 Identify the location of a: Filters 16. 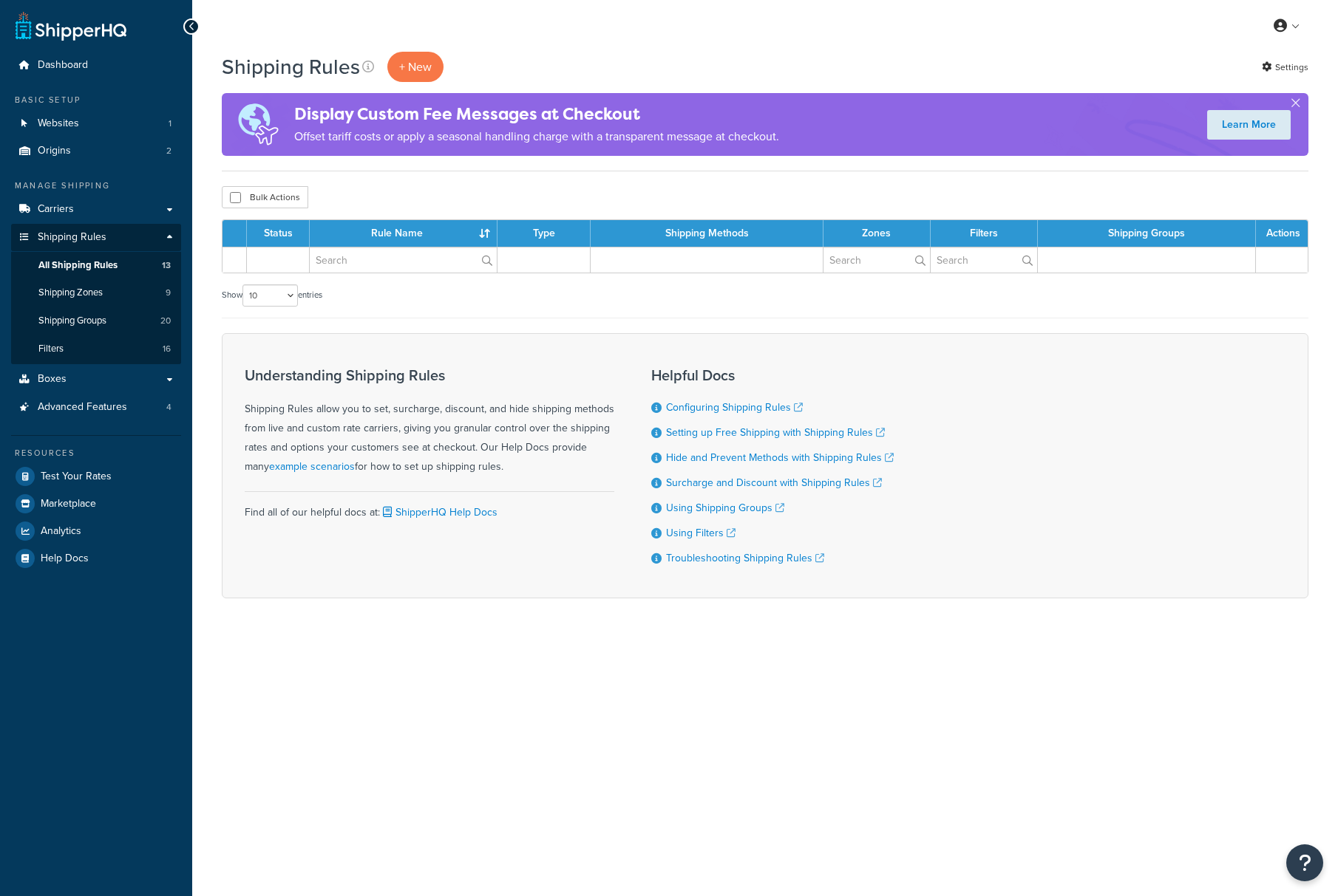
(96, 349).